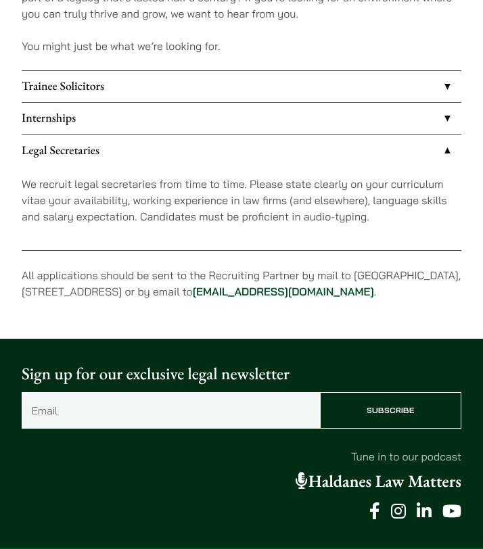 This screenshot has height=549, width=483. I want to click on input: Email, so click(170, 410).